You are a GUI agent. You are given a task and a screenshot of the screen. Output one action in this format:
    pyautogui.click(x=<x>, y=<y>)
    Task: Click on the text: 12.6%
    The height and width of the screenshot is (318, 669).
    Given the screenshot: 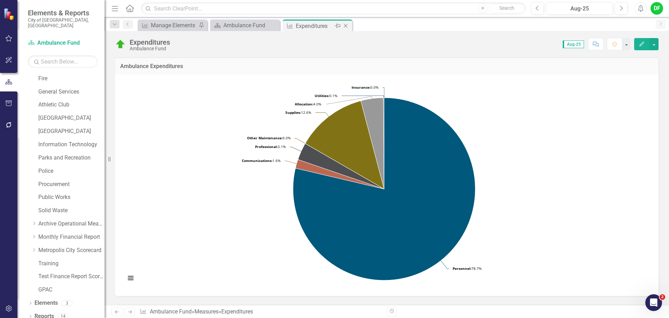 What is the action you would take?
    pyautogui.click(x=298, y=112)
    